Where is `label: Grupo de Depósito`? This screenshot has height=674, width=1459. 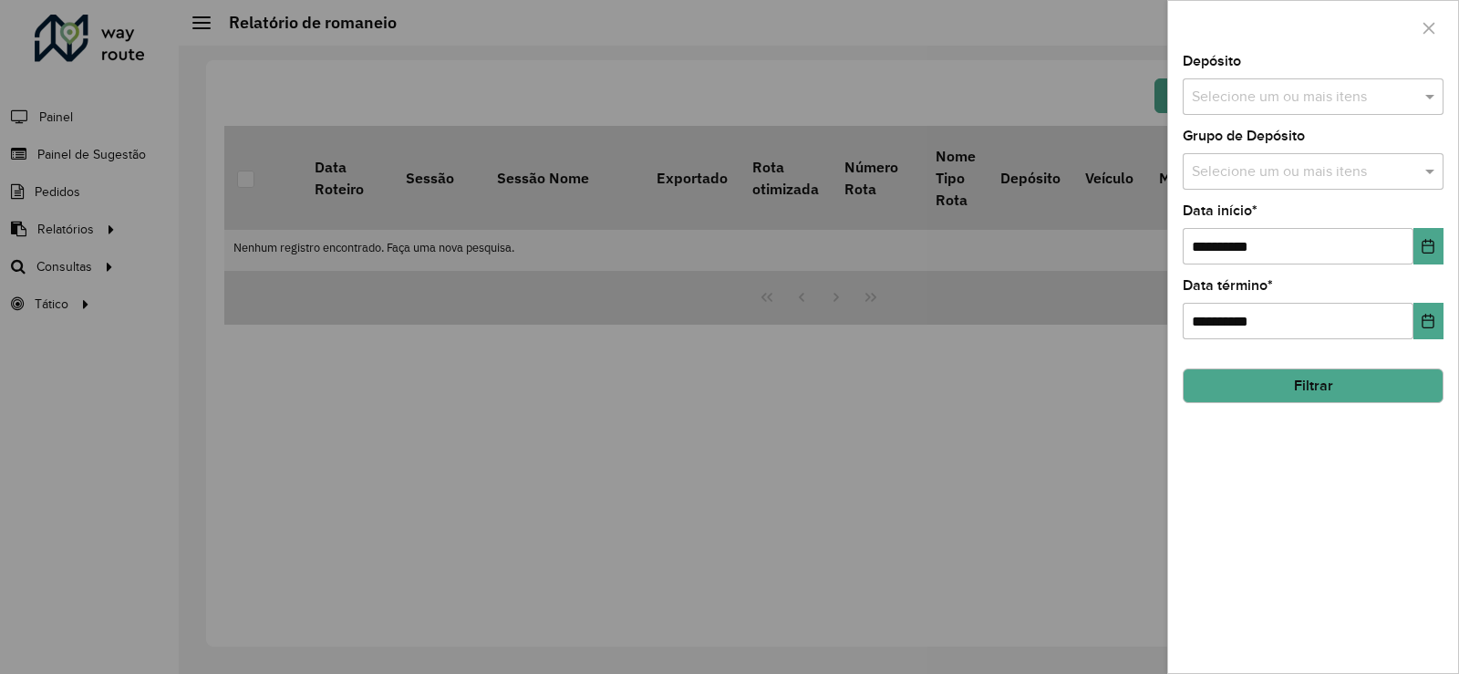 label: Grupo de Depósito is located at coordinates (1244, 136).